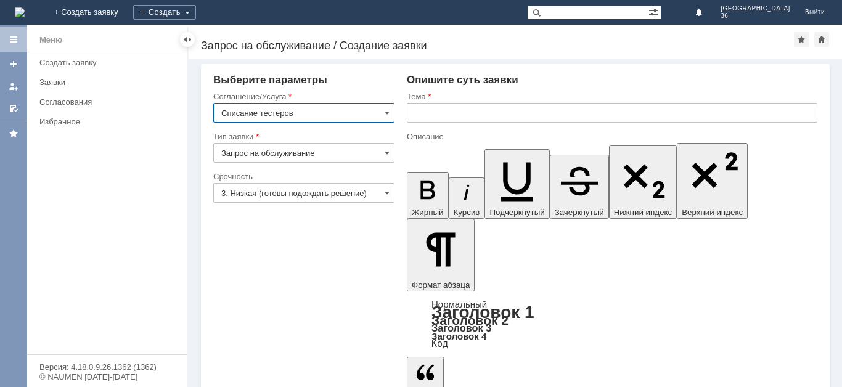 This screenshot has width=842, height=387. What do you see at coordinates (516, 212) in the screenshot?
I see `span: Подчеркнутый` at bounding box center [516, 212].